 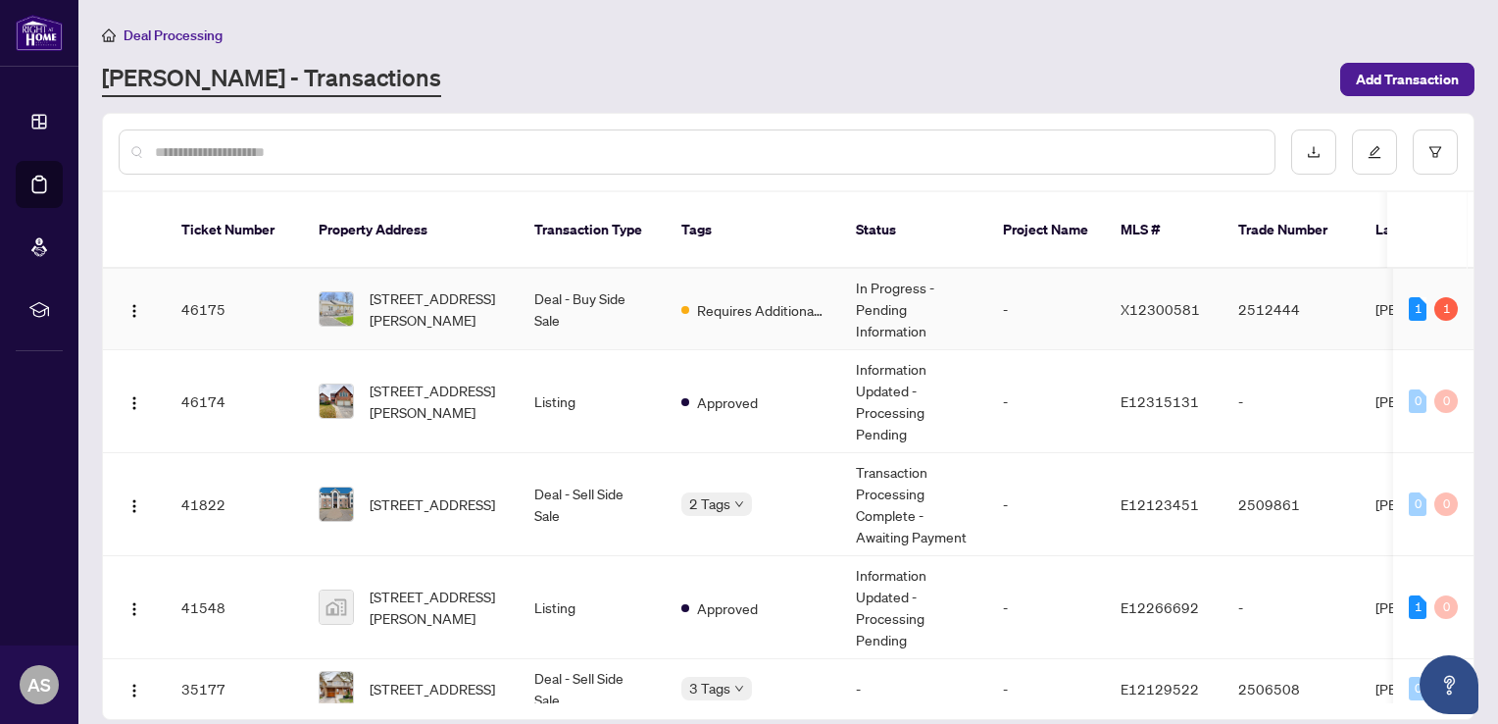 What do you see at coordinates (761, 310) in the screenshot?
I see `span: Requires Additional Docs` at bounding box center [761, 310].